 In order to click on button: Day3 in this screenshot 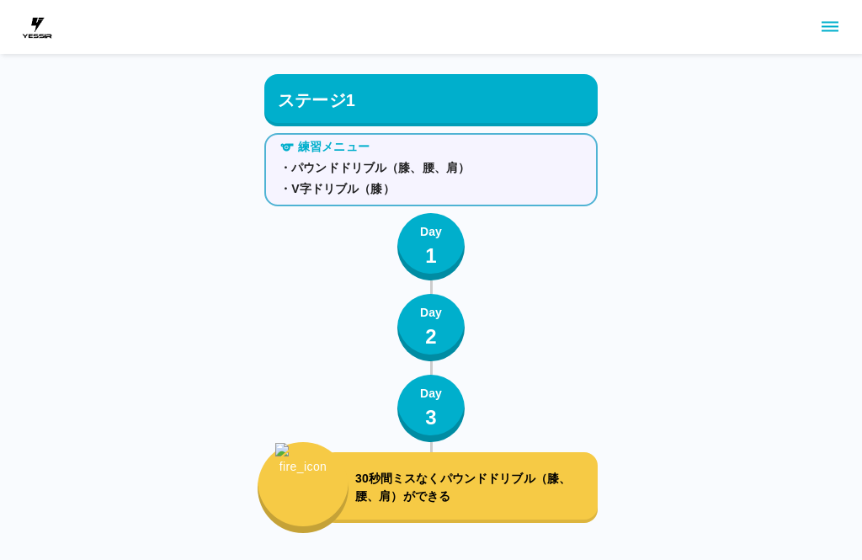, I will do `click(431, 408)`.